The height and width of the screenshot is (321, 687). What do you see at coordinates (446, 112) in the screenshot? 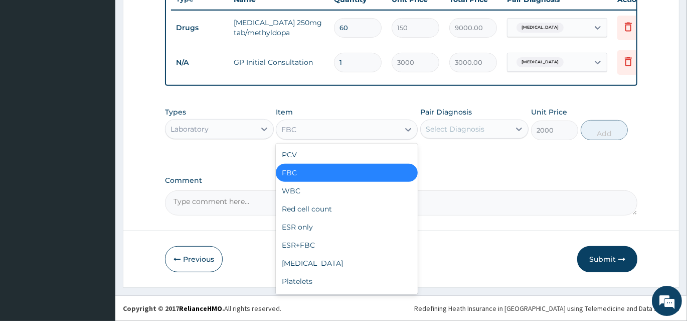
I see `label: Pair Diagnosis` at bounding box center [446, 112].